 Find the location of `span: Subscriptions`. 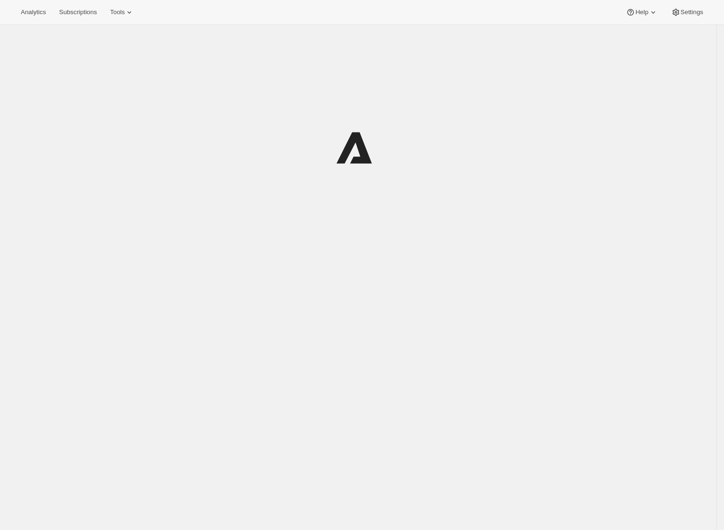

span: Subscriptions is located at coordinates (78, 12).